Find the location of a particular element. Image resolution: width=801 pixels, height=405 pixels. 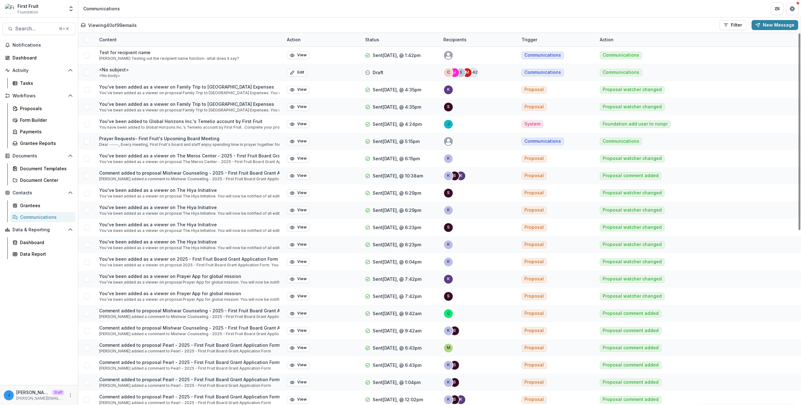

span: +42 is located at coordinates (473, 73).